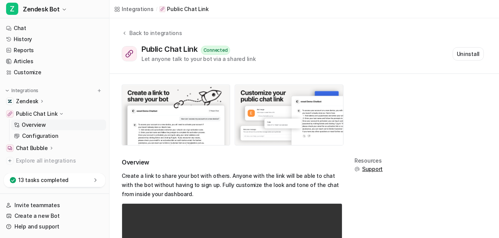 The width and height of the screenshot is (499, 238). I want to click on img: explore all integrations, so click(10, 161).